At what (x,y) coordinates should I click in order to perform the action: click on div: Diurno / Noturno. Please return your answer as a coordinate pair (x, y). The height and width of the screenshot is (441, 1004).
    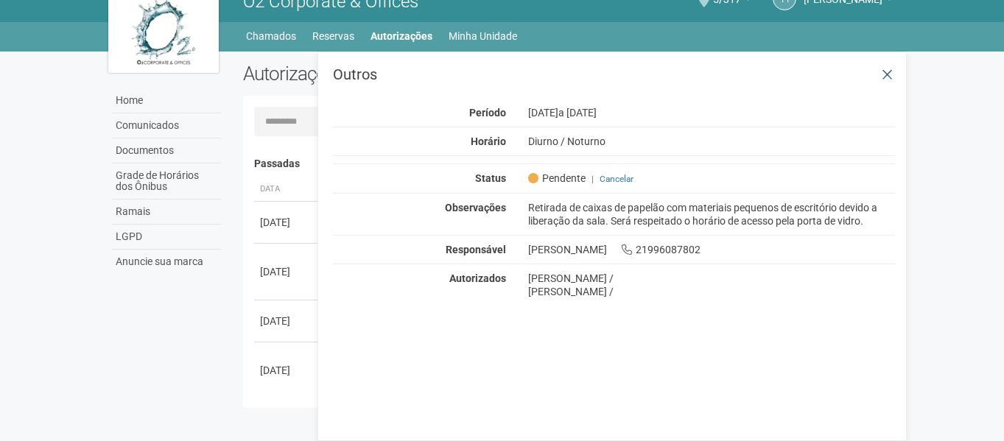
    Looking at the image, I should click on (711, 141).